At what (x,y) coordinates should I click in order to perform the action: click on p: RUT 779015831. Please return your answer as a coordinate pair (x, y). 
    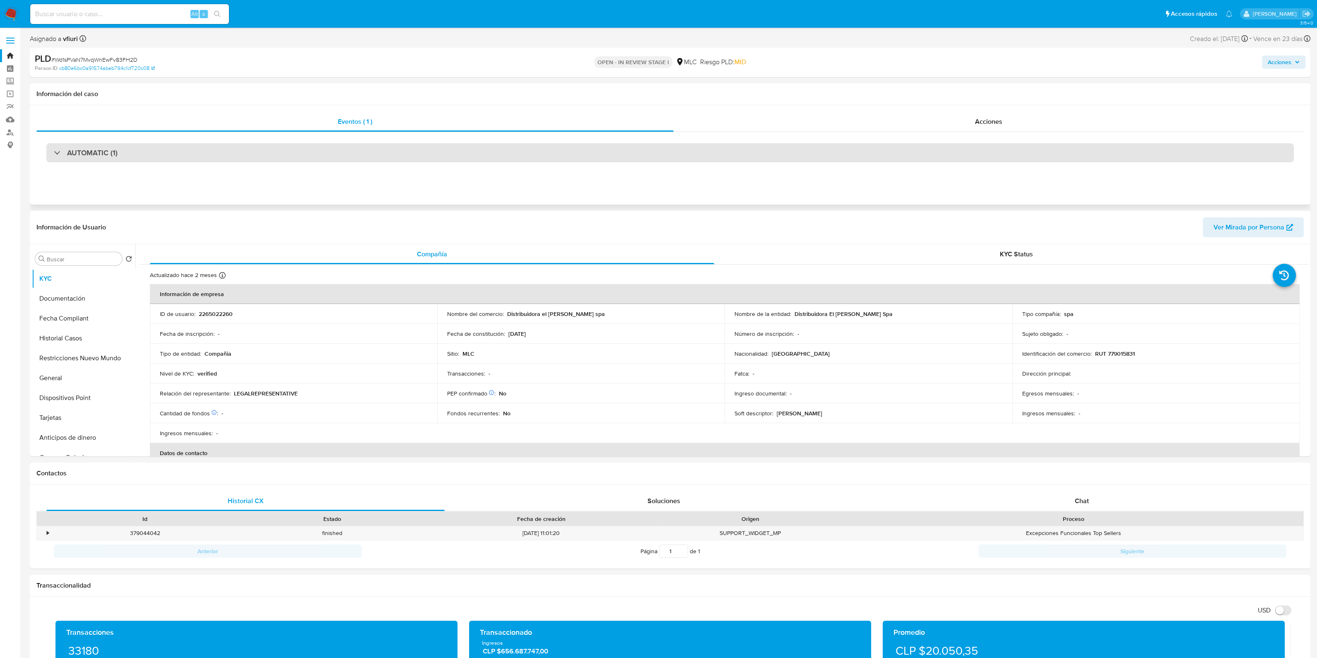
    Looking at the image, I should click on (1115, 353).